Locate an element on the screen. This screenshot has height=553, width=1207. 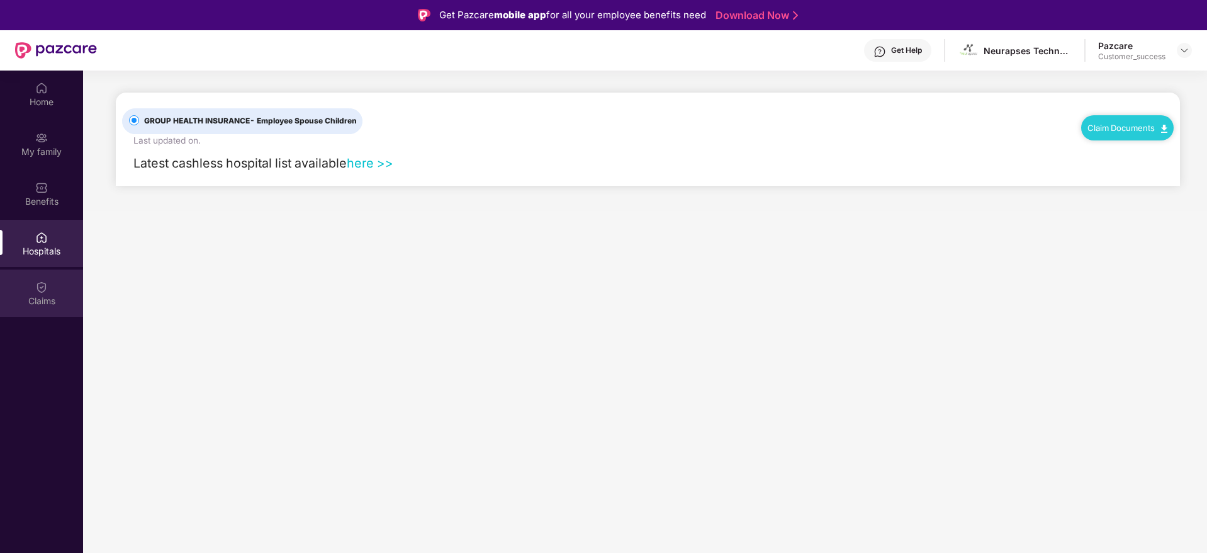
img: images.png is located at coordinates (969, 50).